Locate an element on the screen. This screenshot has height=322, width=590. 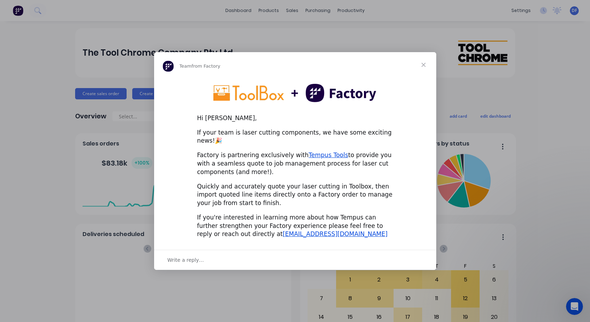
span: Team is located at coordinates (185, 66).